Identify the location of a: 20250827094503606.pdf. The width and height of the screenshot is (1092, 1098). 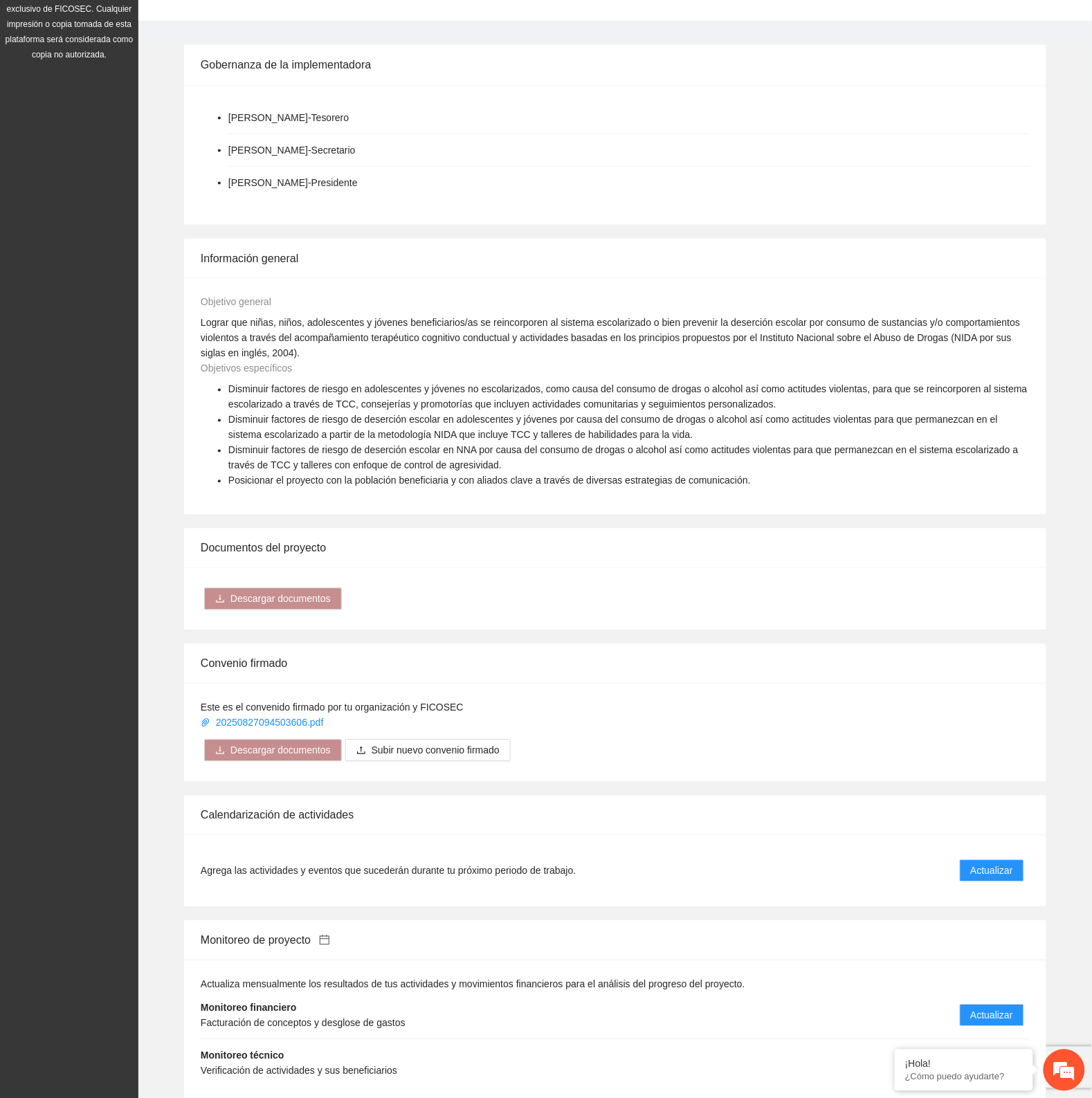
(263, 723).